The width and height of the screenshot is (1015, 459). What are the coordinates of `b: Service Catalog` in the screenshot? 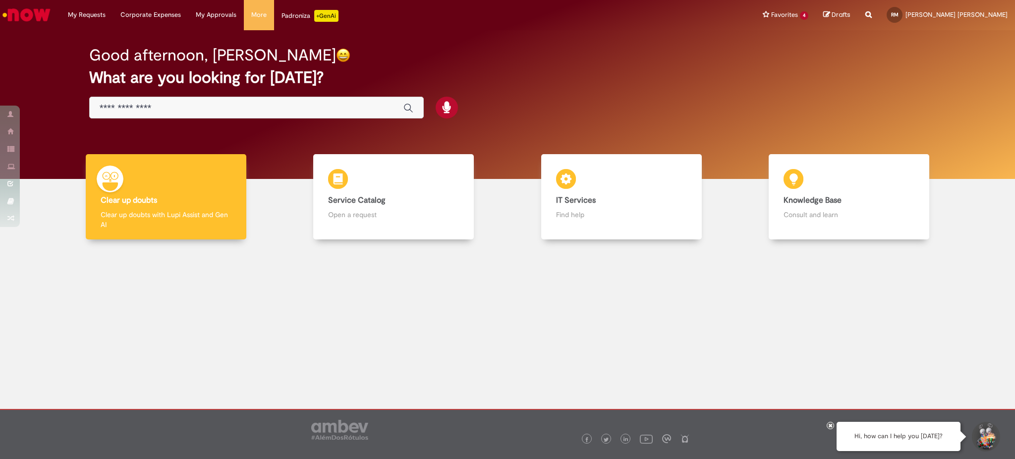 It's located at (357, 200).